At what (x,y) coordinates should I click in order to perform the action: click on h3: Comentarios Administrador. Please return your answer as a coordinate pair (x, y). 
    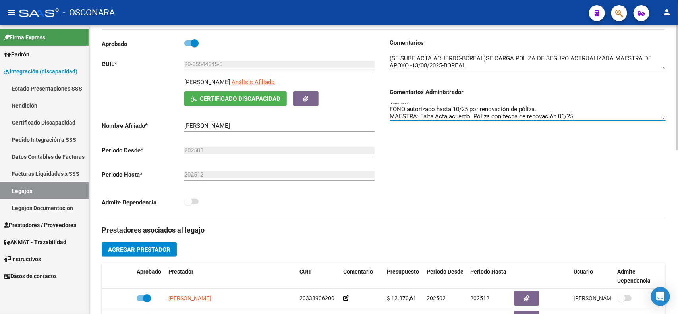
    Looking at the image, I should click on (528, 92).